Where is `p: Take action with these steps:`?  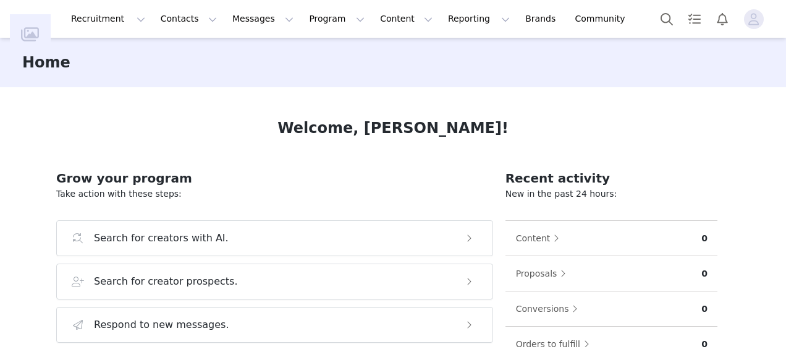
p: Take action with these steps: is located at coordinates (274, 193).